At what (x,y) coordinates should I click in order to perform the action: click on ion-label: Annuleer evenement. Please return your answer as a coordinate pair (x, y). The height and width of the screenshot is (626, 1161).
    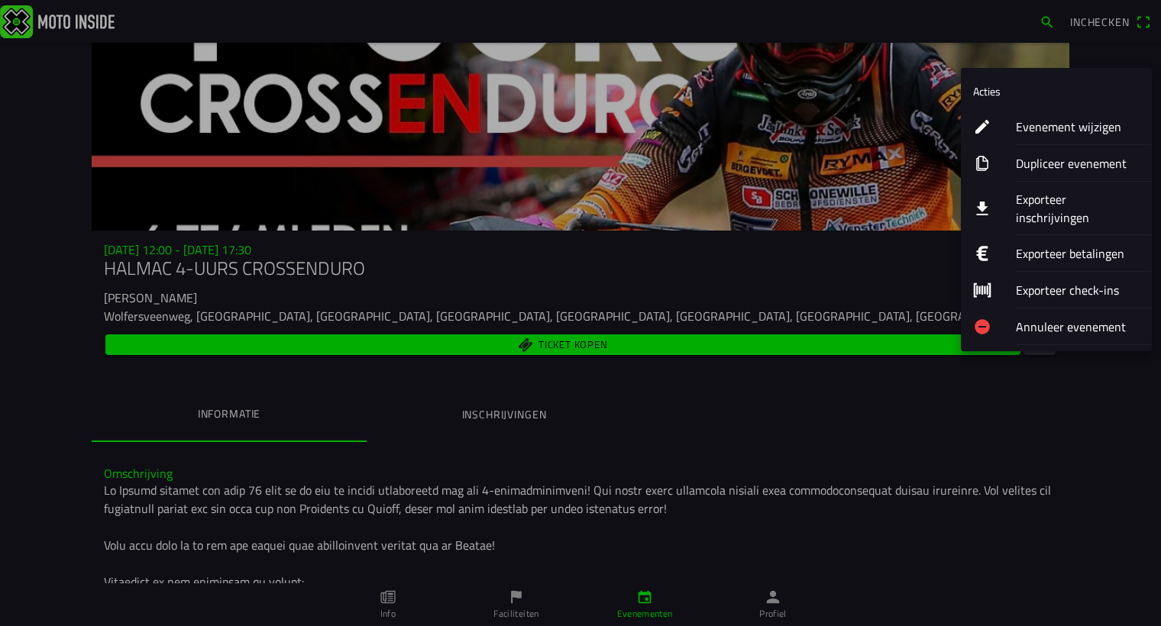
    Looking at the image, I should click on (1078, 327).